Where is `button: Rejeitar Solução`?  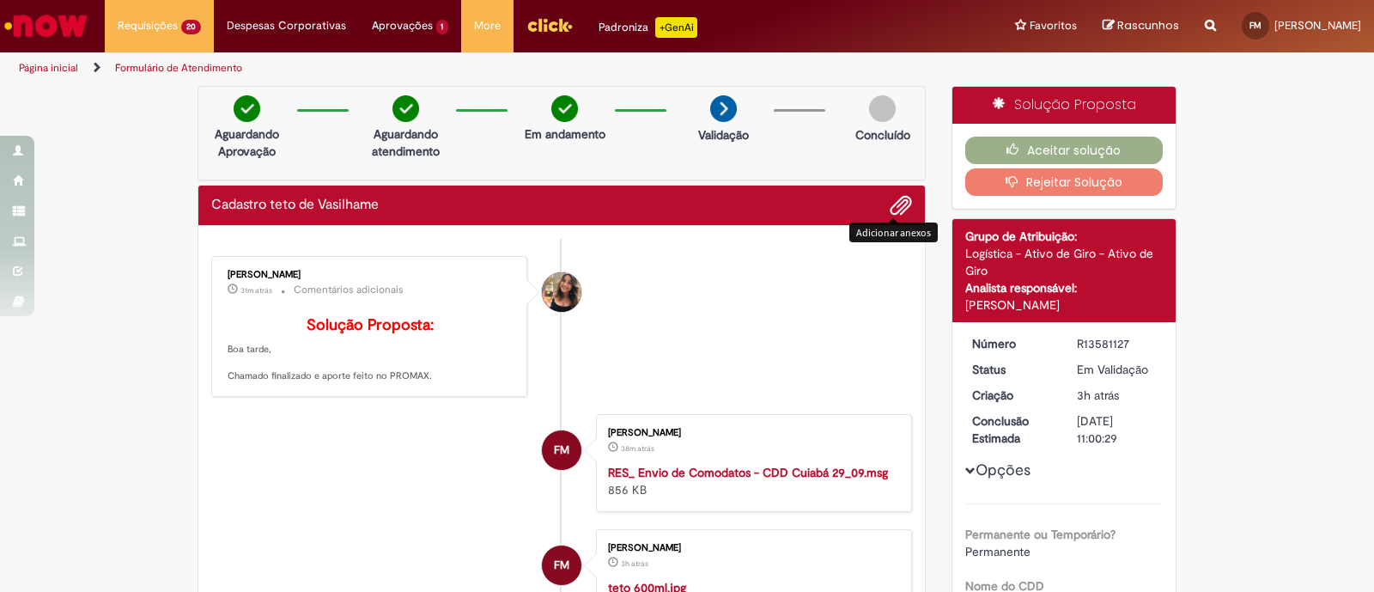
button: Rejeitar Solução is located at coordinates (1064, 182).